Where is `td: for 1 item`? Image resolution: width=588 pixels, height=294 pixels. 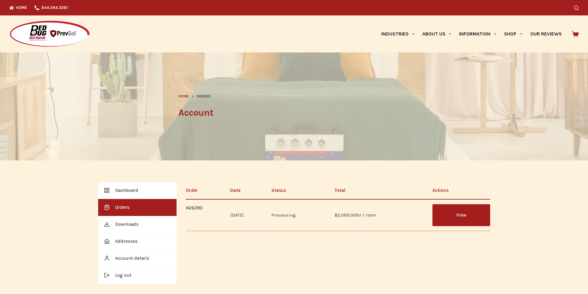 td: for 1 item is located at coordinates (380, 215).